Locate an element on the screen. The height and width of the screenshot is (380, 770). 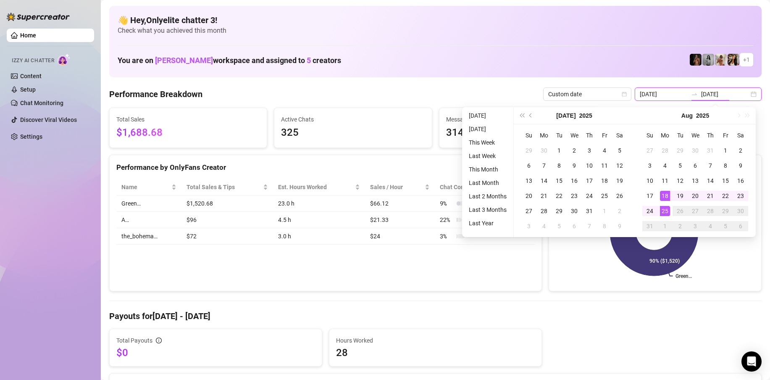
span: Hours Worked is located at coordinates (435, 340).